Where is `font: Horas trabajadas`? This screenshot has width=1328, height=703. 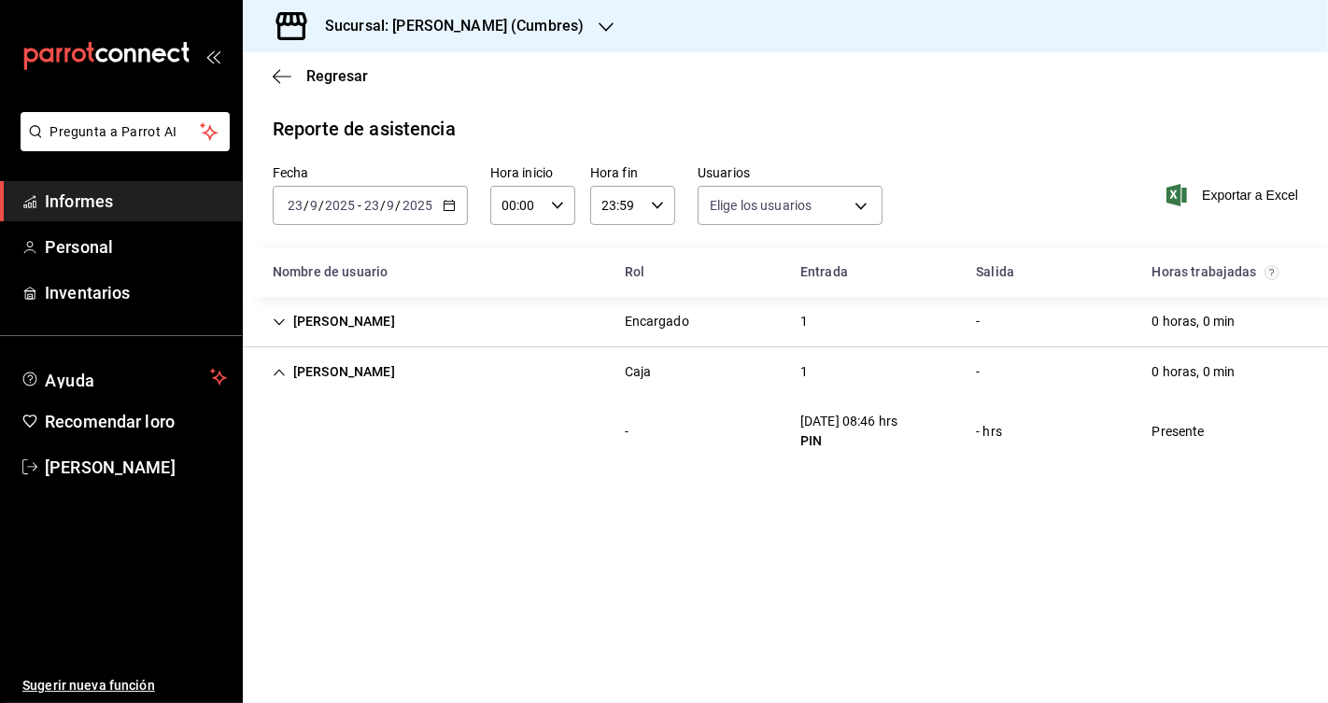 font: Horas trabajadas is located at coordinates (1205, 272).